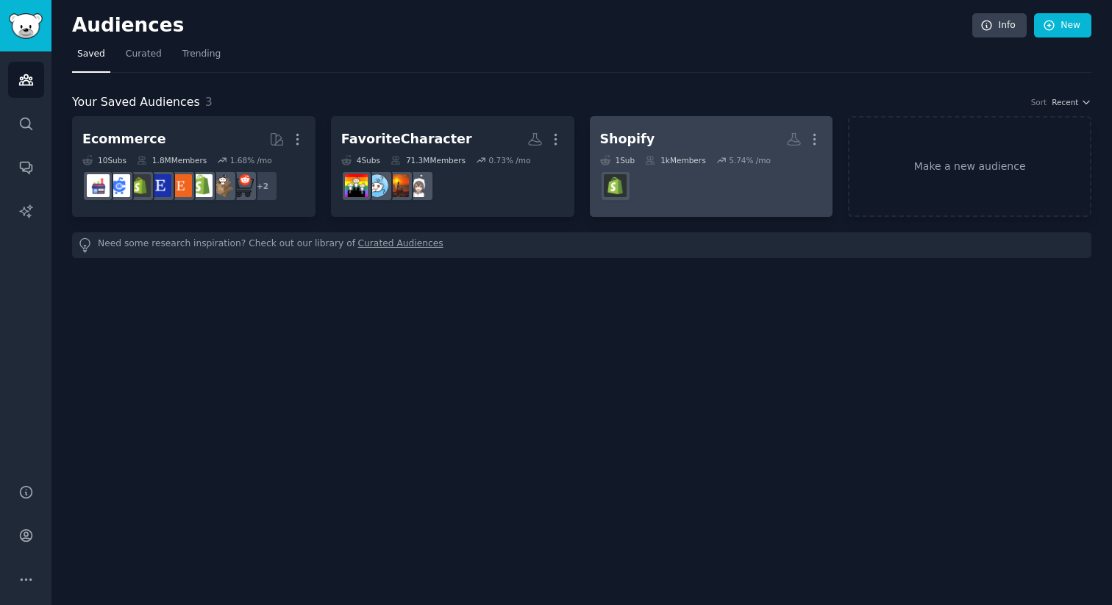  What do you see at coordinates (242, 185) in the screenshot?
I see `img: ecommerce` at bounding box center [242, 185].